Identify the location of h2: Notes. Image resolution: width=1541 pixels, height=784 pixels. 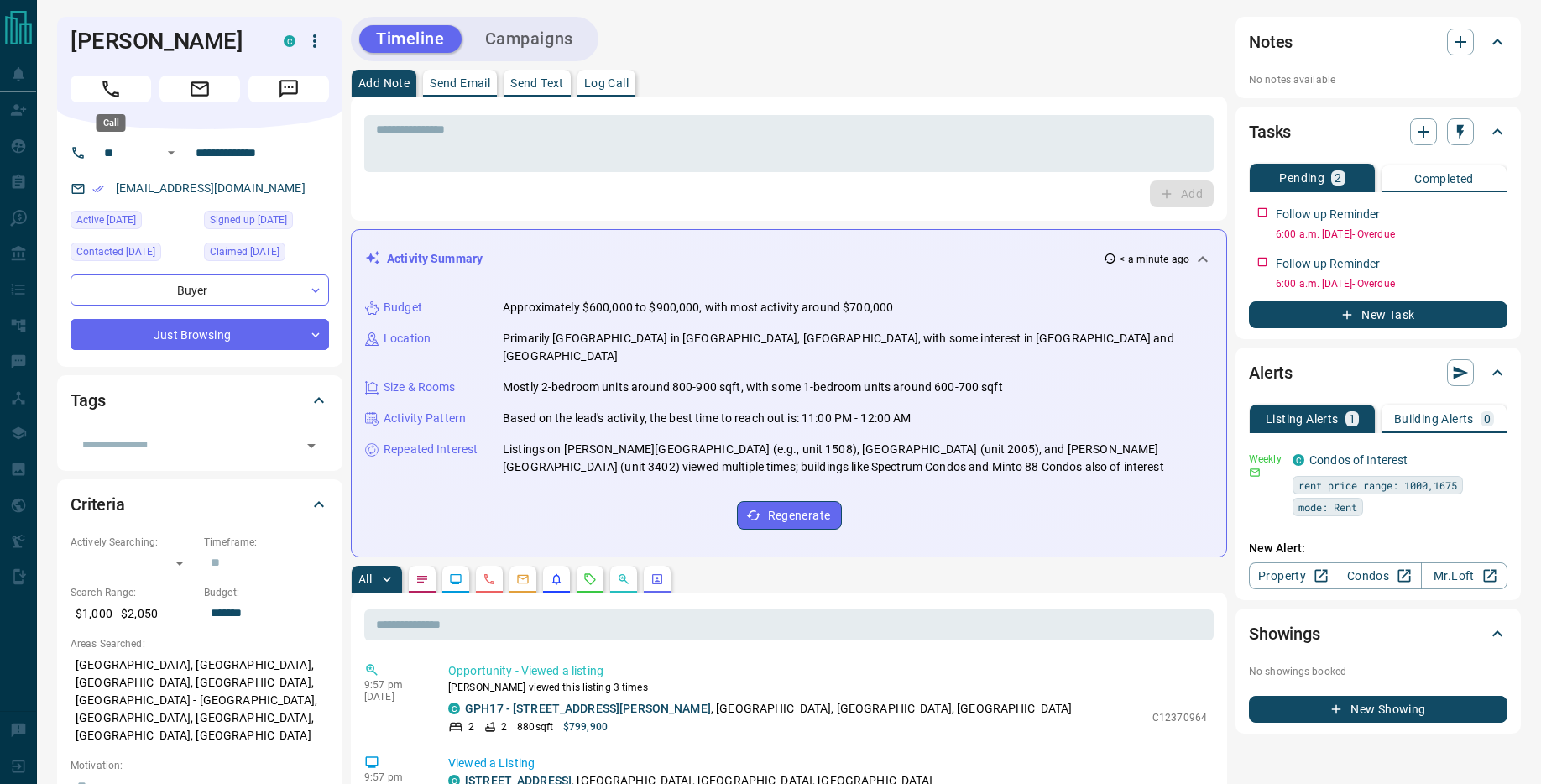
(1271, 42).